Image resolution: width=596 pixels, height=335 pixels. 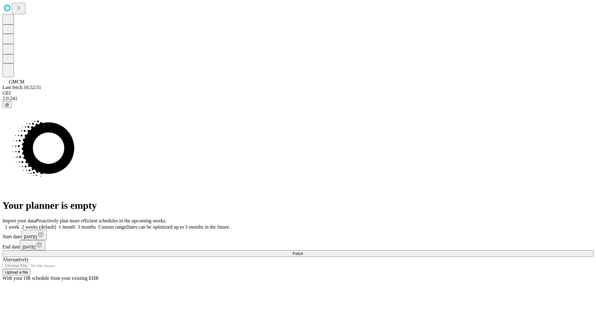 What do you see at coordinates (22, 87) in the screenshot?
I see `span: Last fetch: 16:52:51` at bounding box center [22, 87].